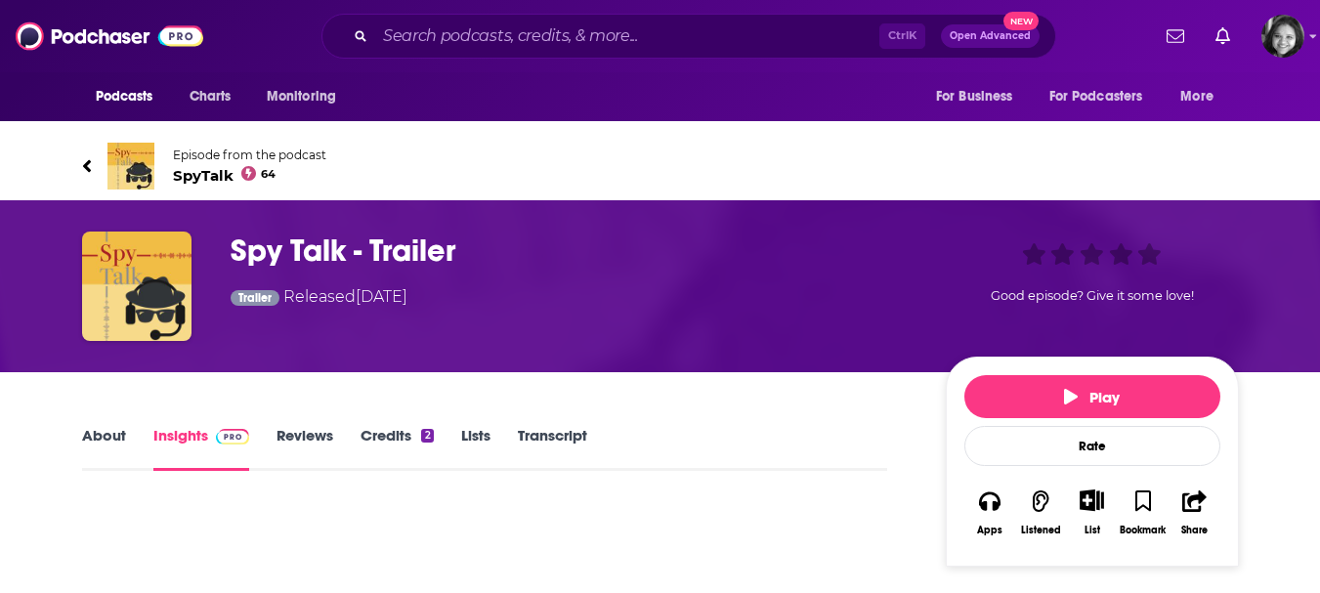 The width and height of the screenshot is (1320, 593). Describe the element at coordinates (124, 97) in the screenshot. I see `span: Podcasts` at that location.